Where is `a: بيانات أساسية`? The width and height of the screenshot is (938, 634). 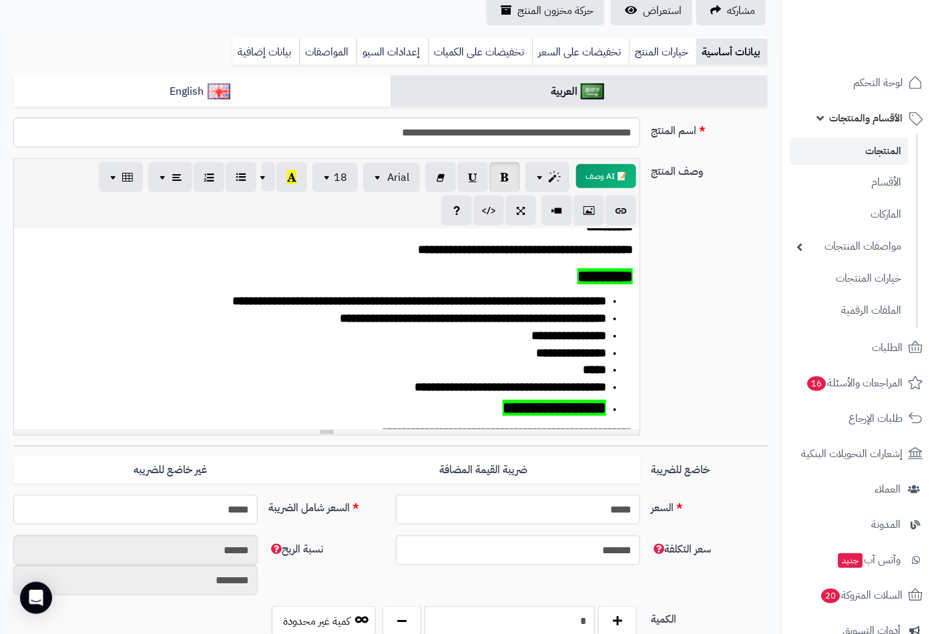 a: بيانات أساسية is located at coordinates (731, 52).